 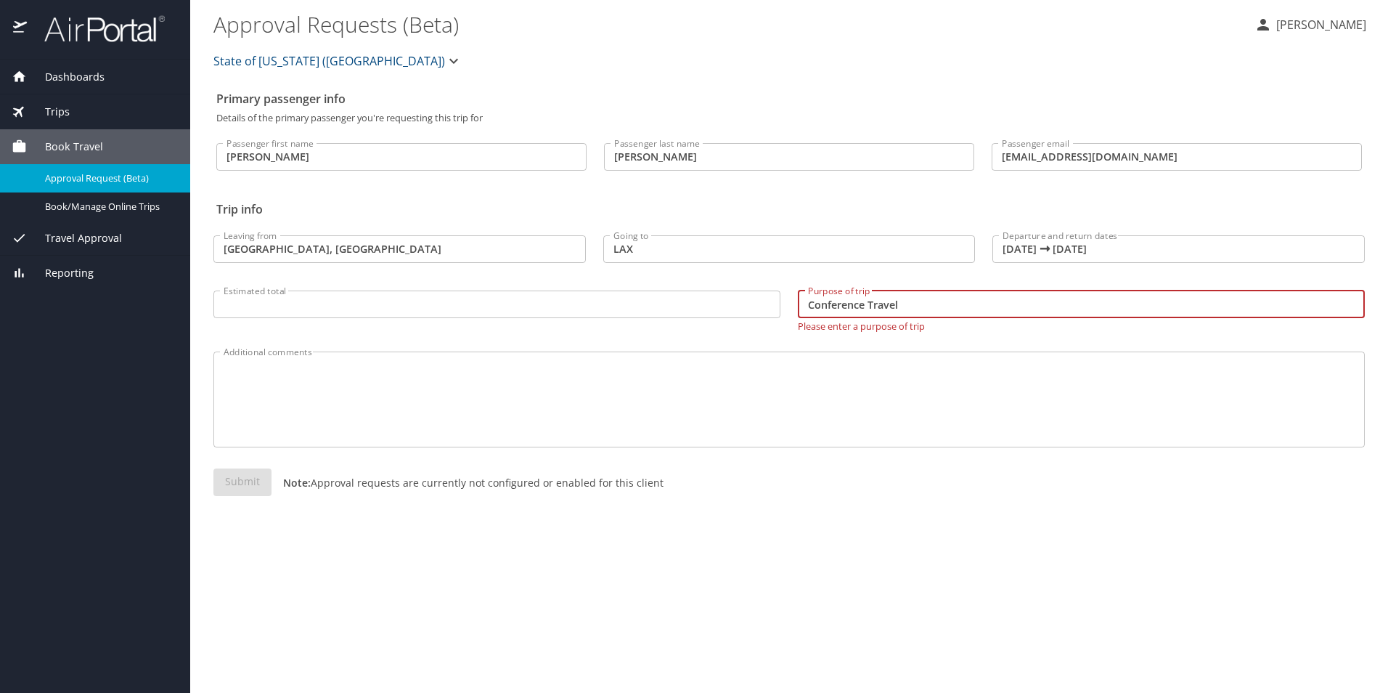 I want to click on h1: Approval Requests (Beta), so click(x=728, y=24).